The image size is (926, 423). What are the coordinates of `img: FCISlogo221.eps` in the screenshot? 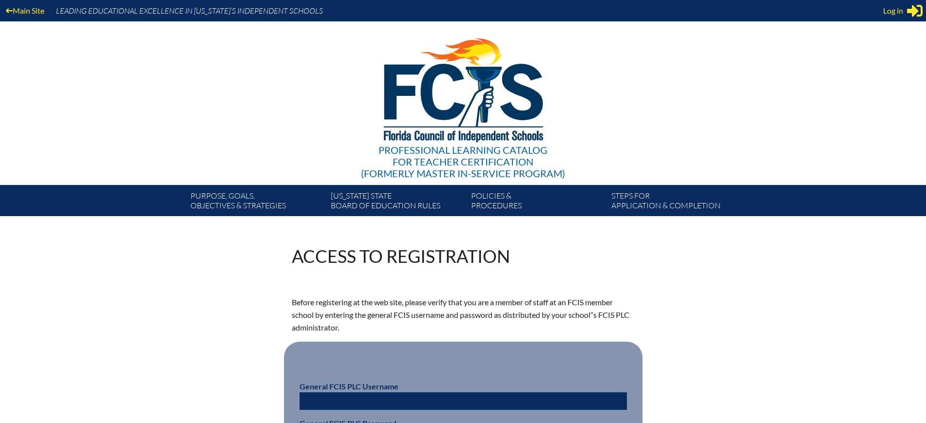 It's located at (463, 88).